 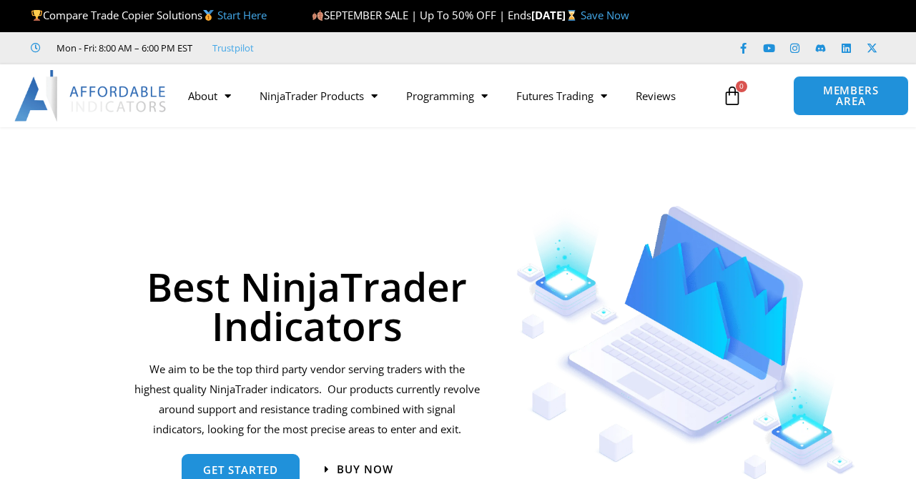 I want to click on span: MEMBERS AREA, so click(x=851, y=96).